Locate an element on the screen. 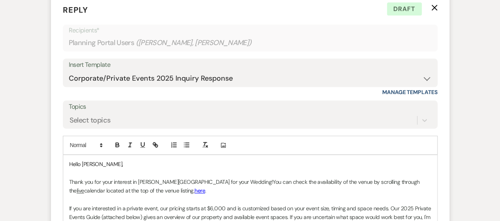 Image resolution: width=500 pixels, height=221 pixels. a: here is located at coordinates (200, 191).